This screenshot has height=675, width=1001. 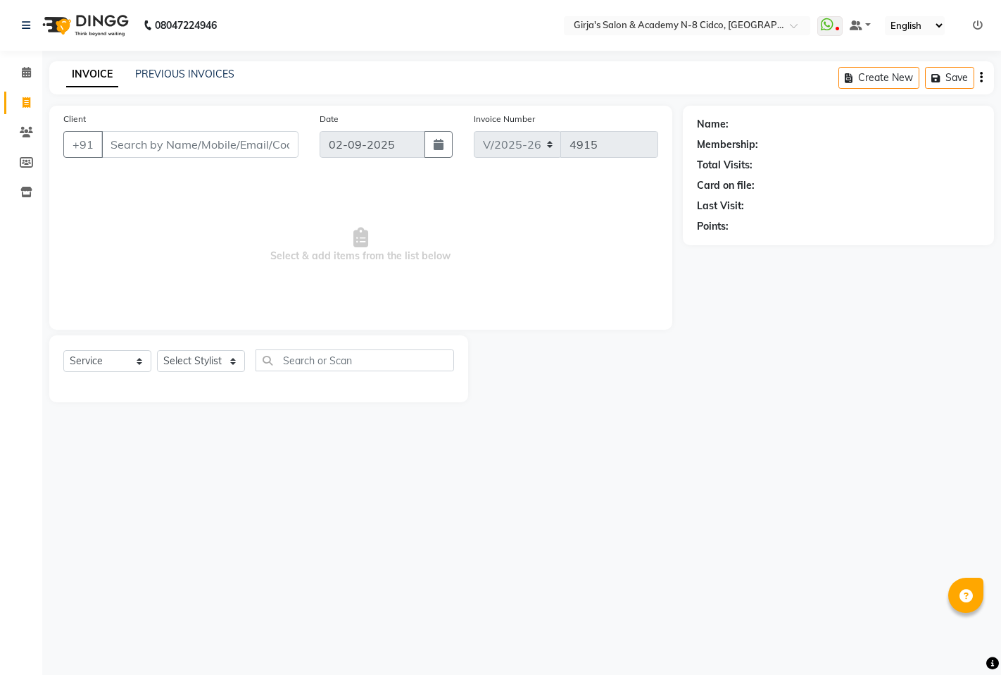 I want to click on label: Invoice Number, so click(x=504, y=119).